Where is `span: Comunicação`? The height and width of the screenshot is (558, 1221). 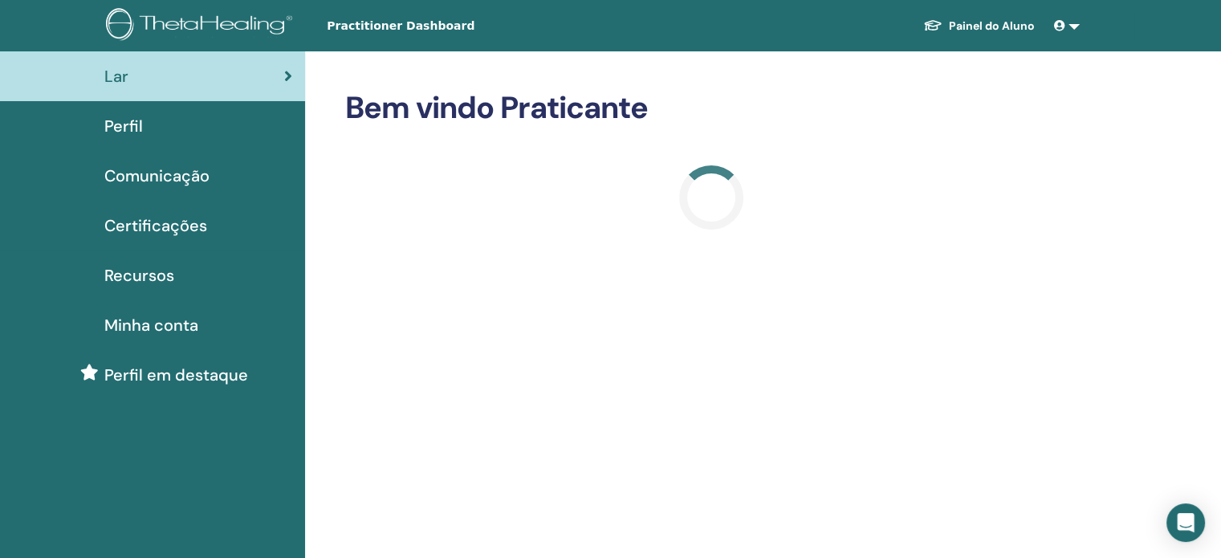 span: Comunicação is located at coordinates (157, 176).